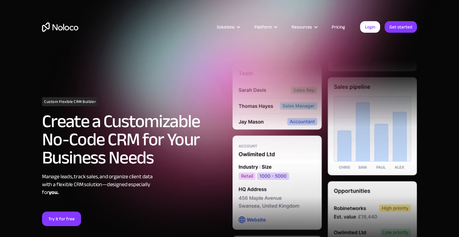  Describe the element at coordinates (61, 219) in the screenshot. I see `a: Try it for free` at that location.